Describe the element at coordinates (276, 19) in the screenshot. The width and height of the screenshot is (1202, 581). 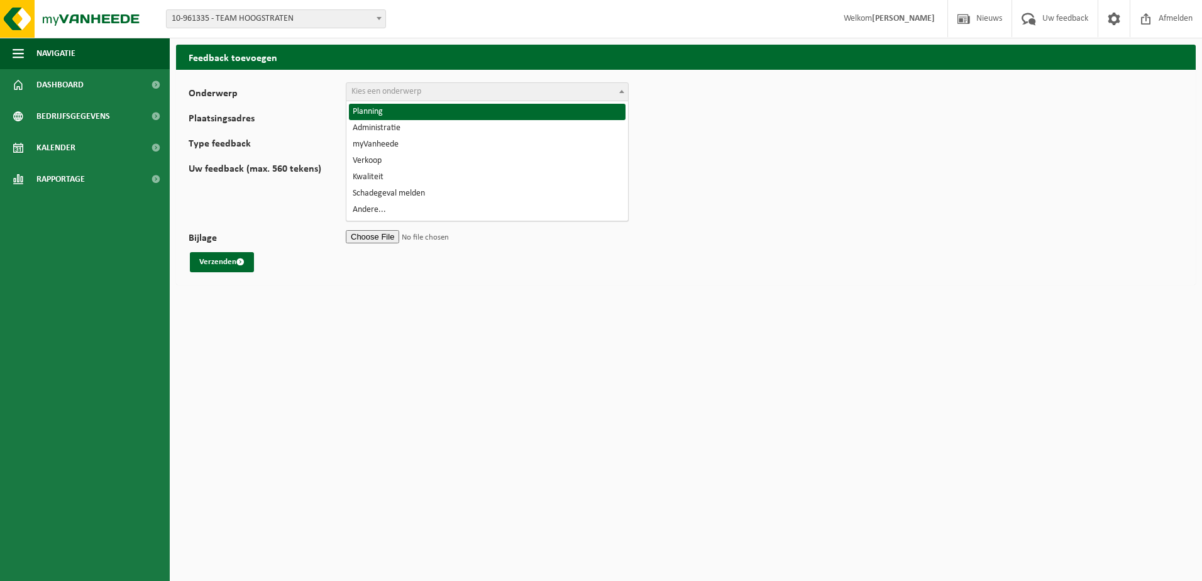
I see `span: 10-961335 - TEAM HOOGSTRATEN` at that location.